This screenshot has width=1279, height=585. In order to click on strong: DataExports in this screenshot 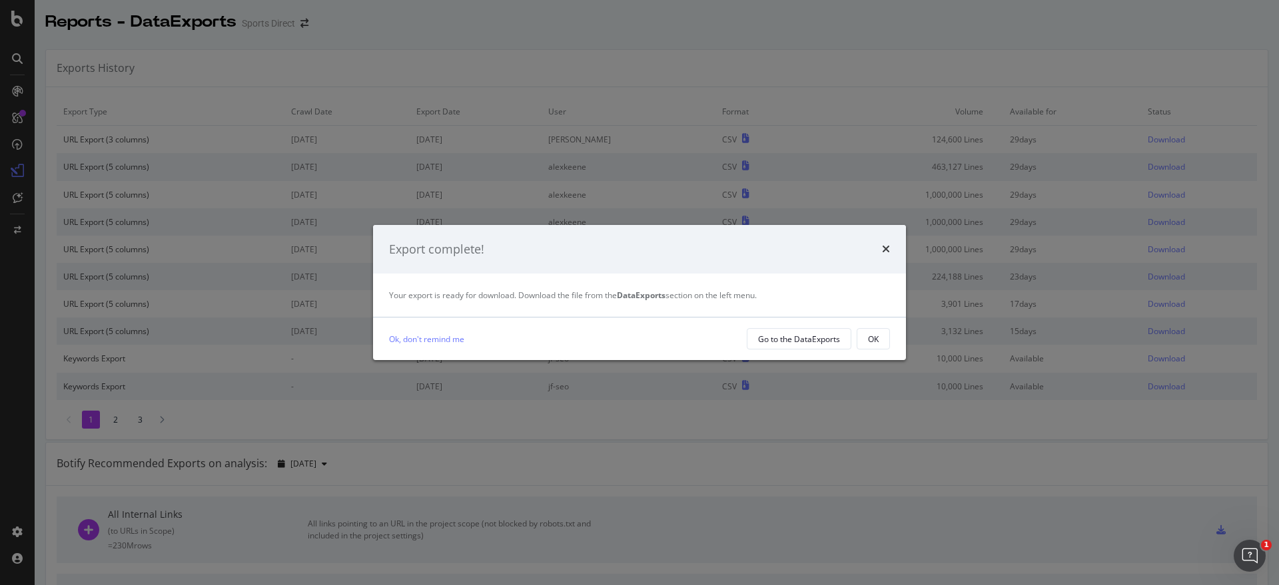, I will do `click(641, 295)`.